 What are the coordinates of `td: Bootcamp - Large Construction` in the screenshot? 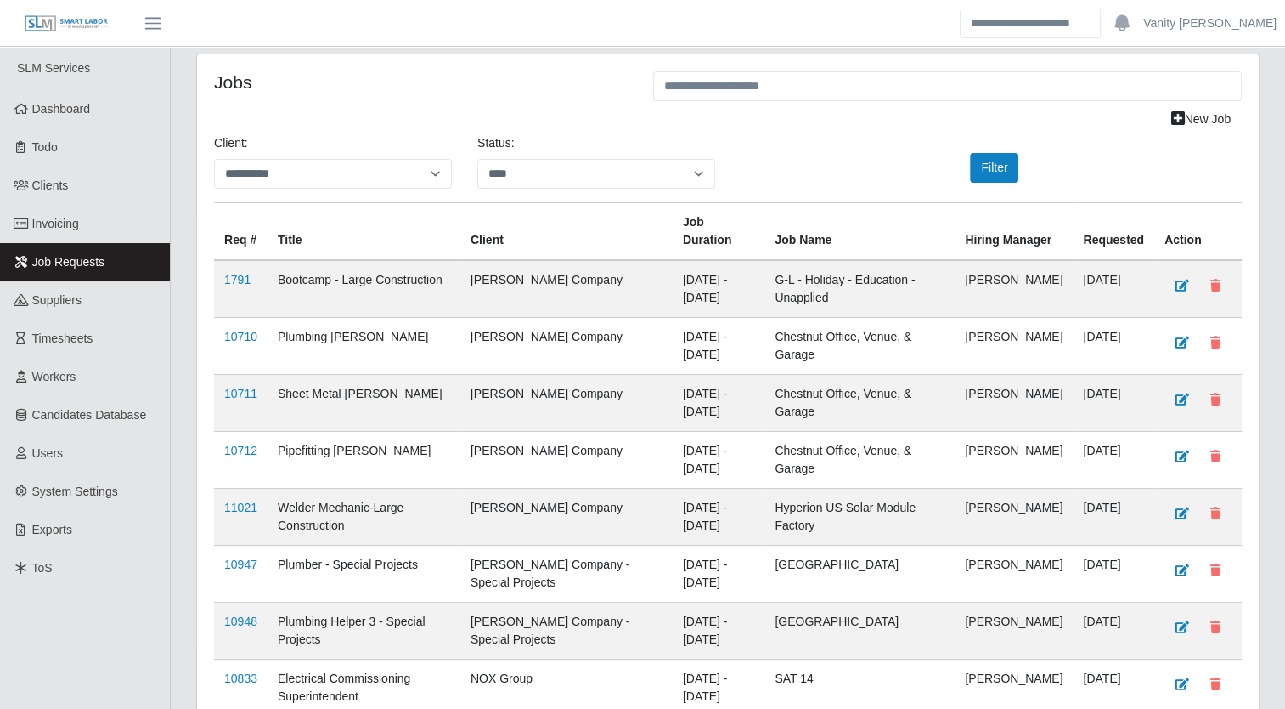 It's located at (364, 289).